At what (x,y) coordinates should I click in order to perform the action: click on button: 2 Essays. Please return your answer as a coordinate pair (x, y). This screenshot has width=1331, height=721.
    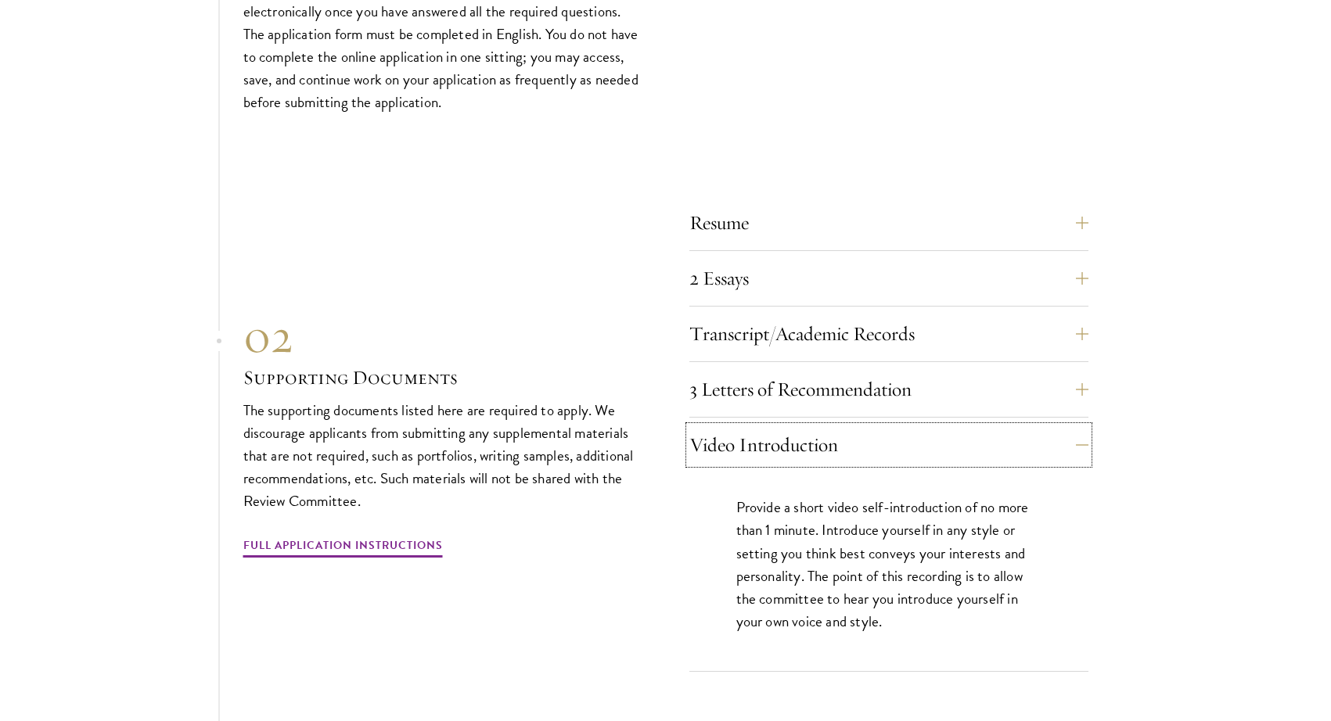
    Looking at the image, I should click on (889, 279).